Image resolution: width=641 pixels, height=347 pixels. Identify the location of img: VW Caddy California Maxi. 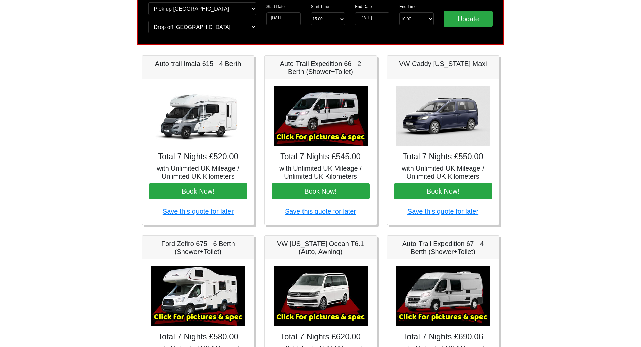
(443, 116).